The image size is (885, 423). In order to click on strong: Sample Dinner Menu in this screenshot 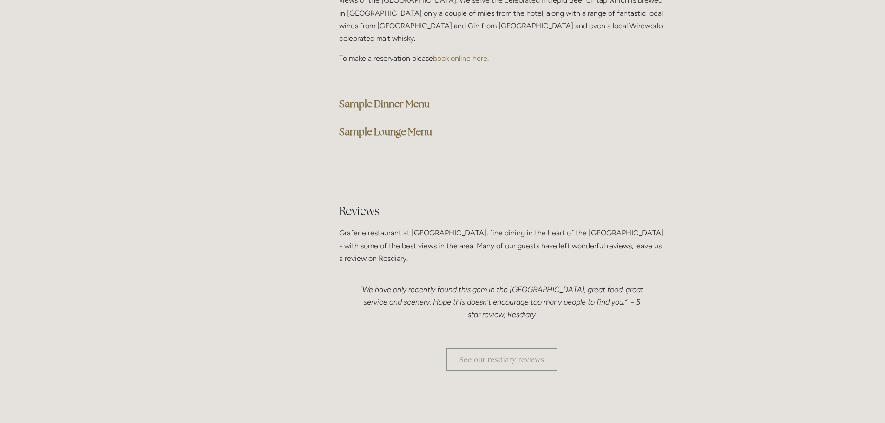, I will do `click(384, 104)`.